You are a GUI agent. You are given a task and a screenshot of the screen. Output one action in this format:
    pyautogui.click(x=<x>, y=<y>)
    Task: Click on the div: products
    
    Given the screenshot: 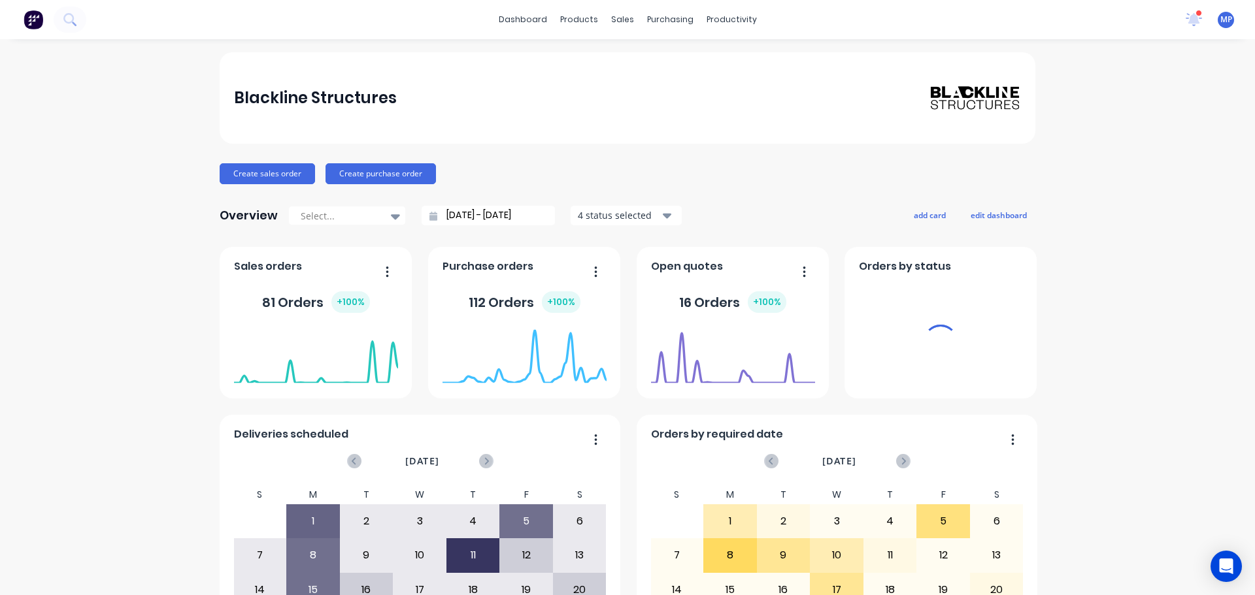 What is the action you would take?
    pyautogui.click(x=579, y=20)
    